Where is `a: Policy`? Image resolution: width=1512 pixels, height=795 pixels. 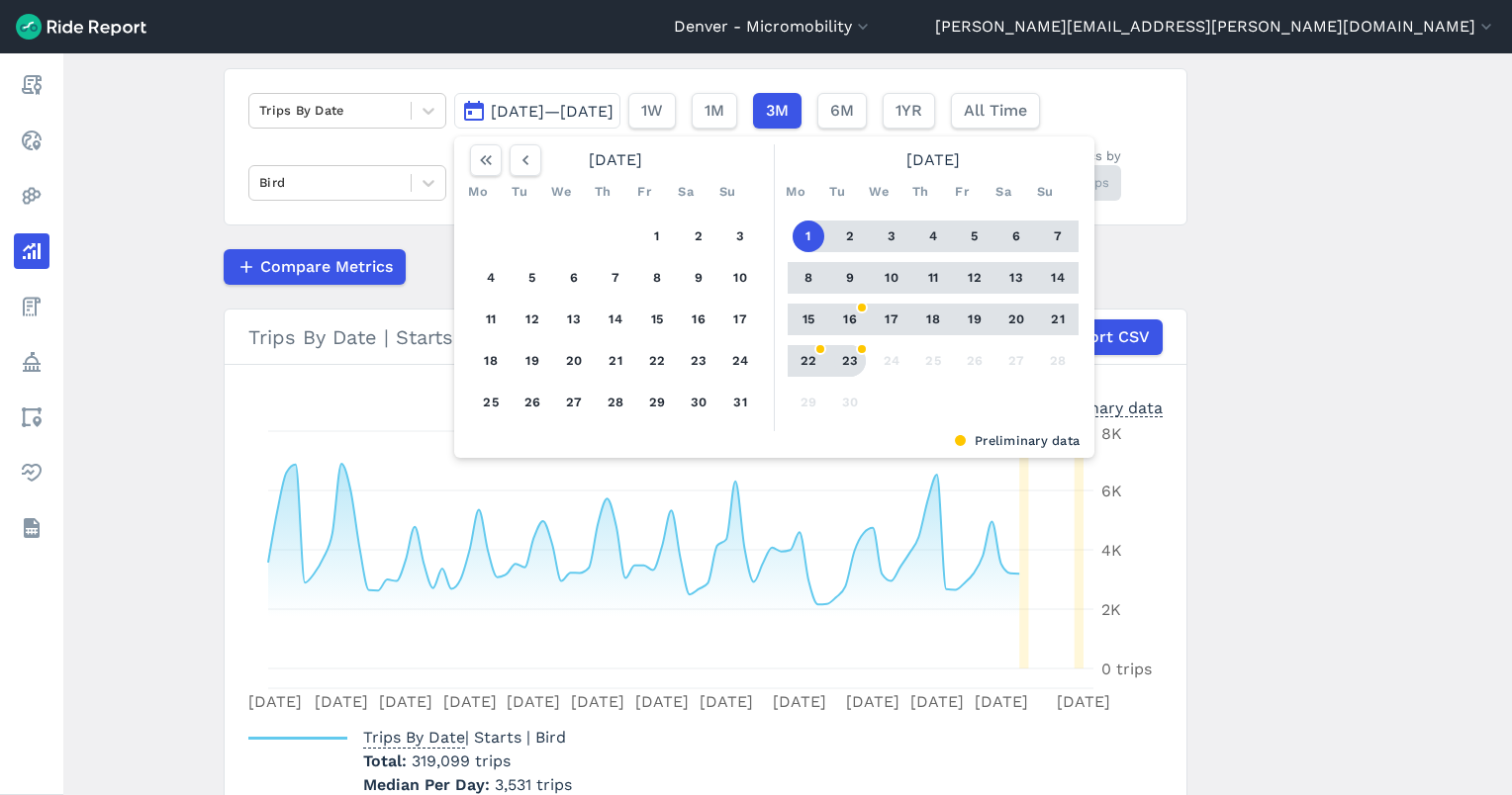 a: Policy is located at coordinates (32, 362).